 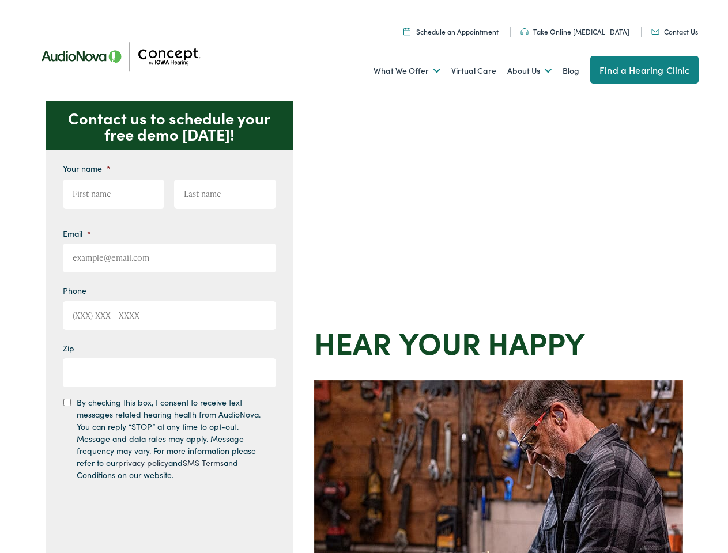 I want to click on a: privacy policy, so click(x=143, y=463).